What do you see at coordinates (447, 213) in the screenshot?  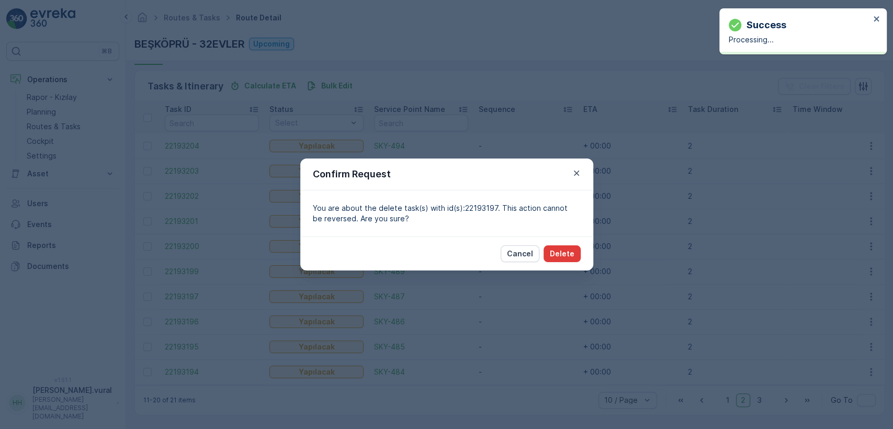 I see `p: You are about the delete task(s) with id(s):22193197. This action cannot be reversed. Are you sure?` at bounding box center [447, 213].